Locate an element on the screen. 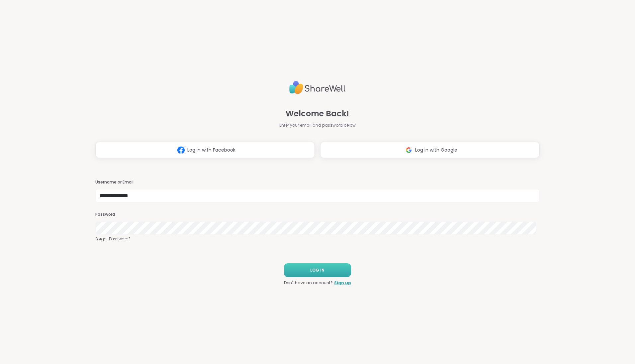 Image resolution: width=635 pixels, height=364 pixels. h3: Password is located at coordinates (317, 214).